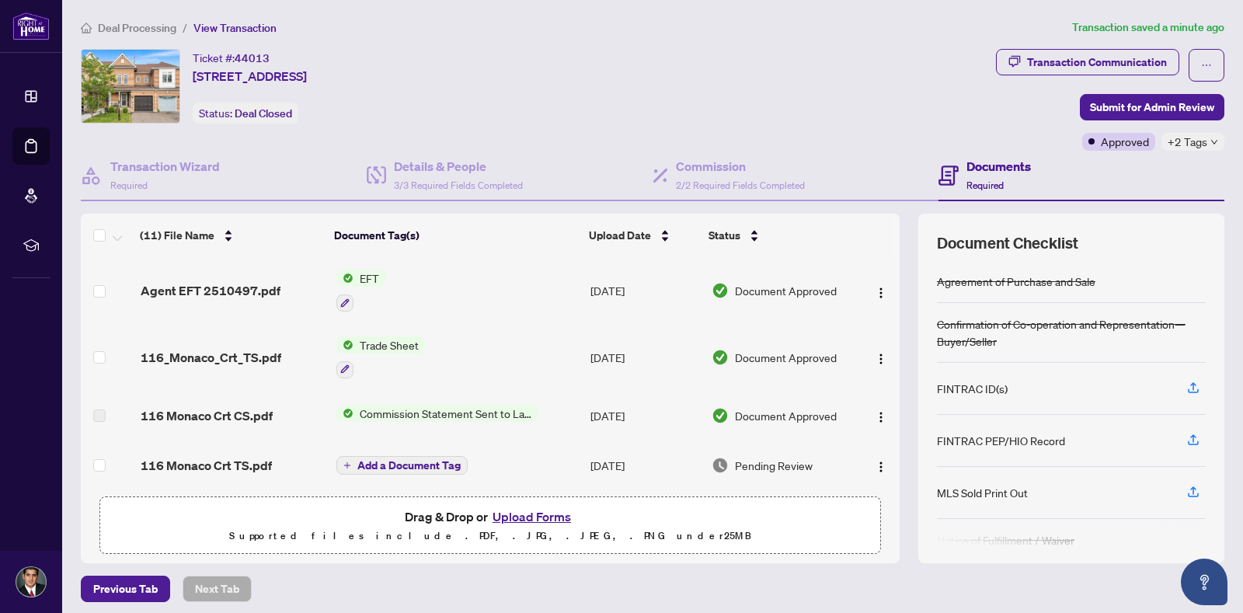  What do you see at coordinates (459, 166) in the screenshot?
I see `h4: Details & People` at bounding box center [459, 166].